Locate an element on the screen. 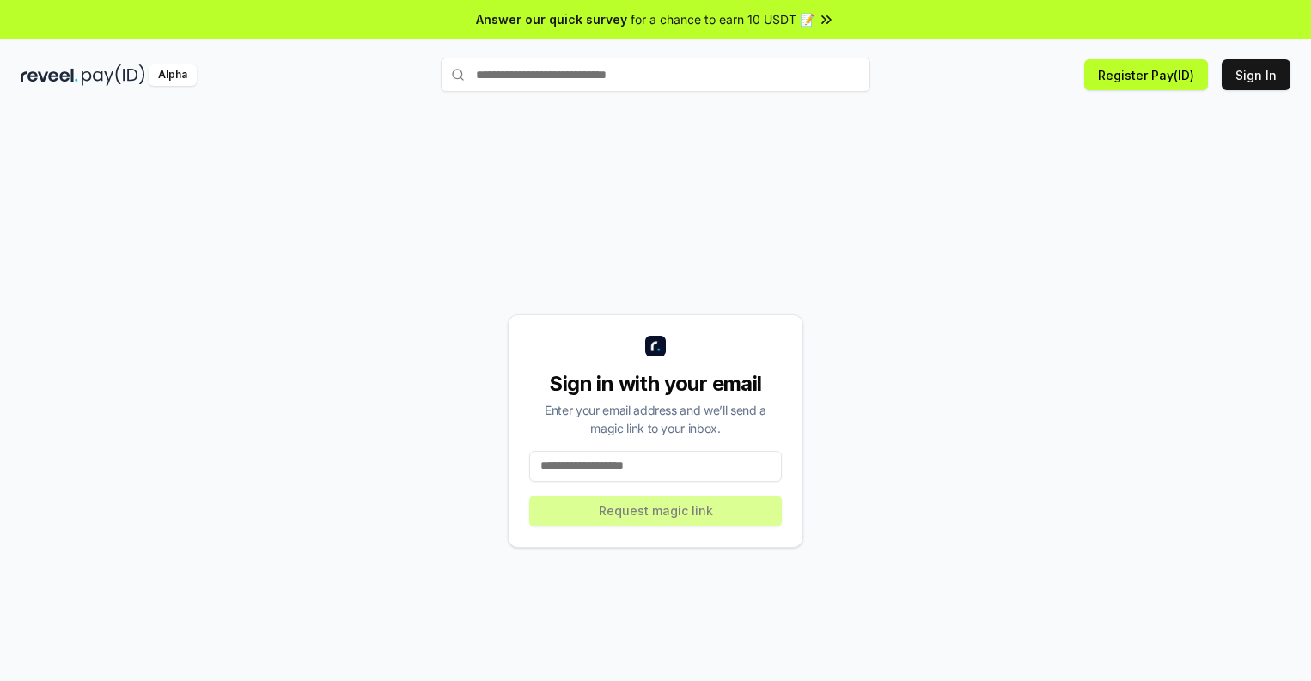  span: for a chance to earn 10 USDT 📝 is located at coordinates (723, 19).